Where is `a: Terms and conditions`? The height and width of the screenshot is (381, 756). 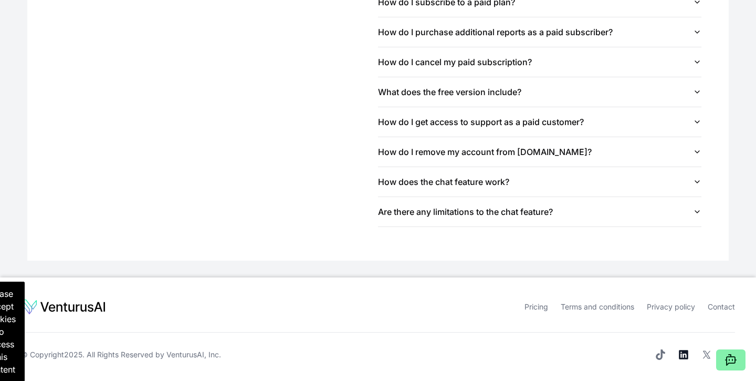 a: Terms and conditions is located at coordinates (598, 306).